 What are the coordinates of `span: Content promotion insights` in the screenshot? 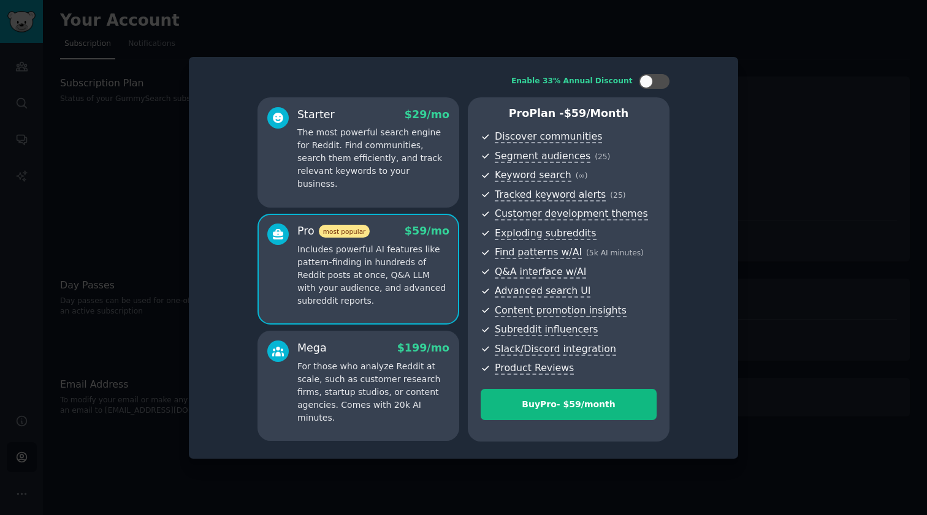 It's located at (560, 311).